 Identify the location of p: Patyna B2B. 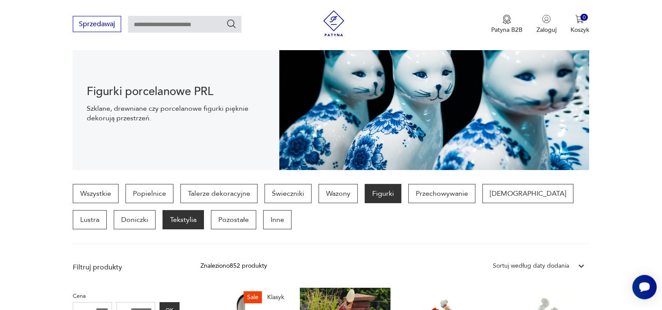
(507, 30).